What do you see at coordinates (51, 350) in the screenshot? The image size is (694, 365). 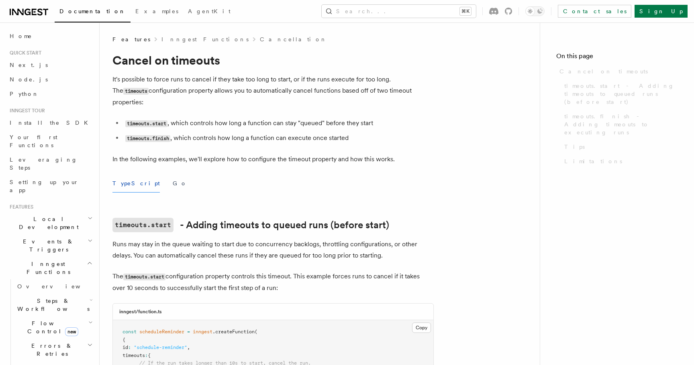 I see `span: Errors & Retries` at bounding box center [51, 350].